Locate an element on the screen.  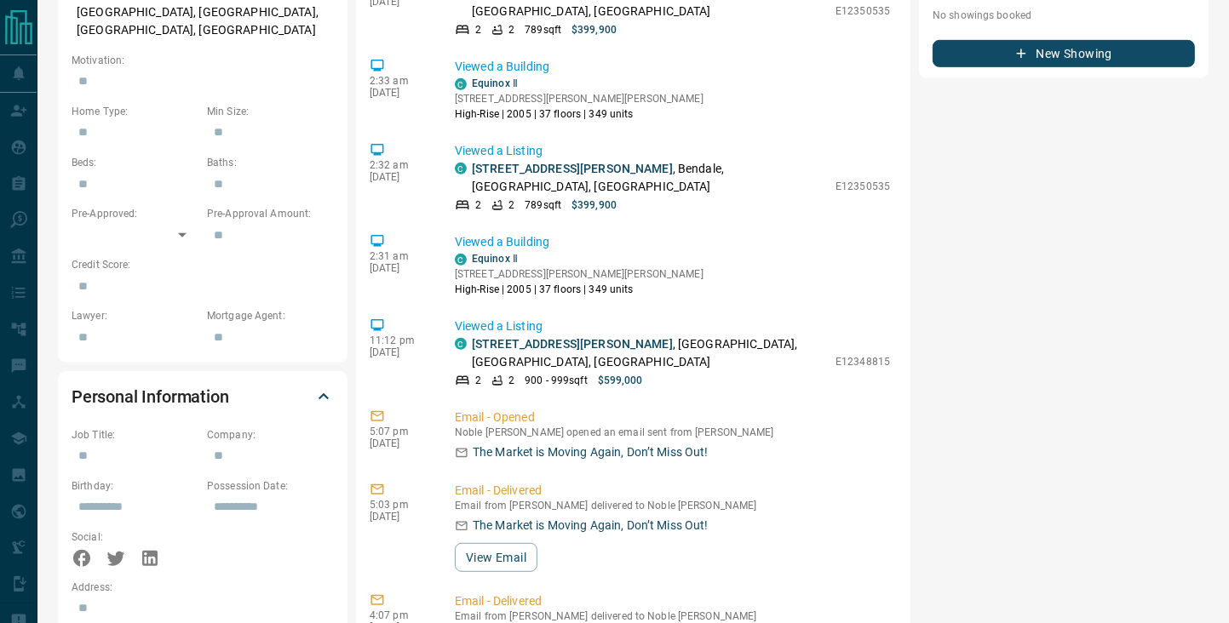
p: Credit Score: is located at coordinates (203, 265).